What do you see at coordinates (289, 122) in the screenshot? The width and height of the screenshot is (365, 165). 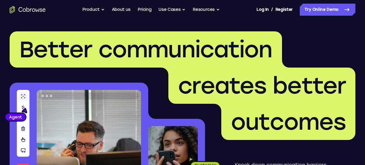 I see `span: outcomes` at bounding box center [289, 122].